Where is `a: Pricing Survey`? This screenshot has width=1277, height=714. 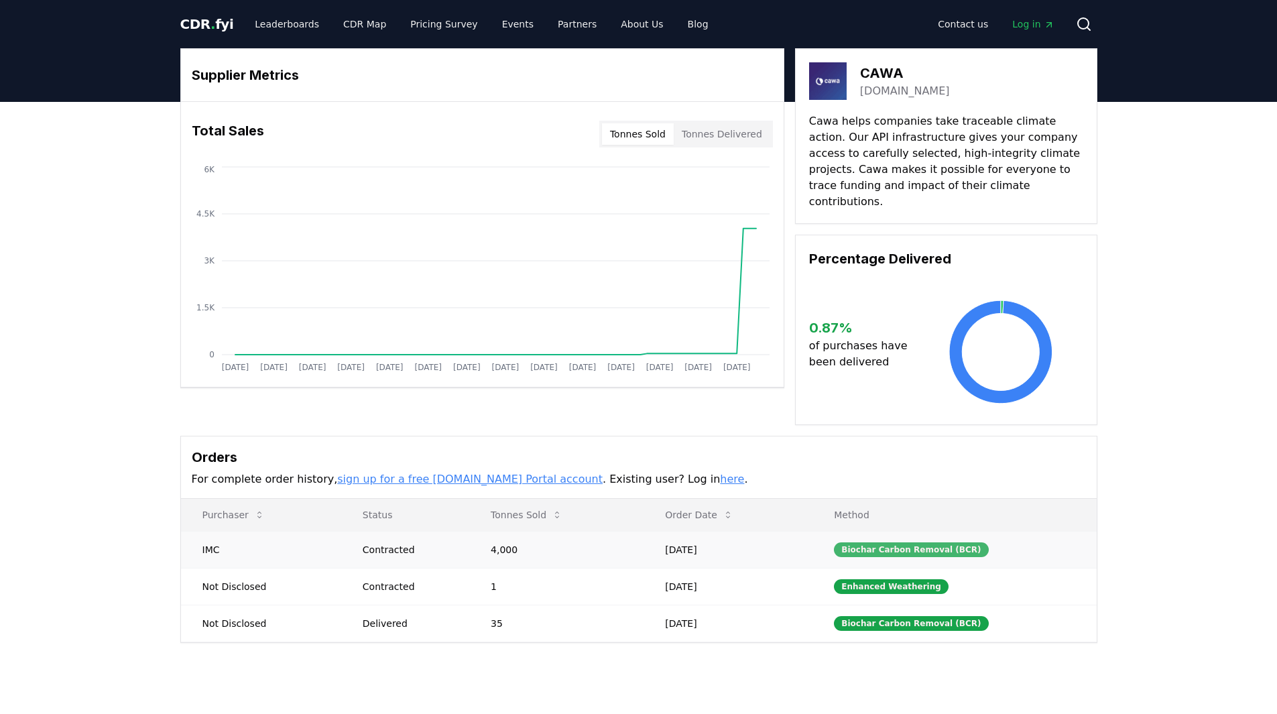
a: Pricing Survey is located at coordinates (444, 24).